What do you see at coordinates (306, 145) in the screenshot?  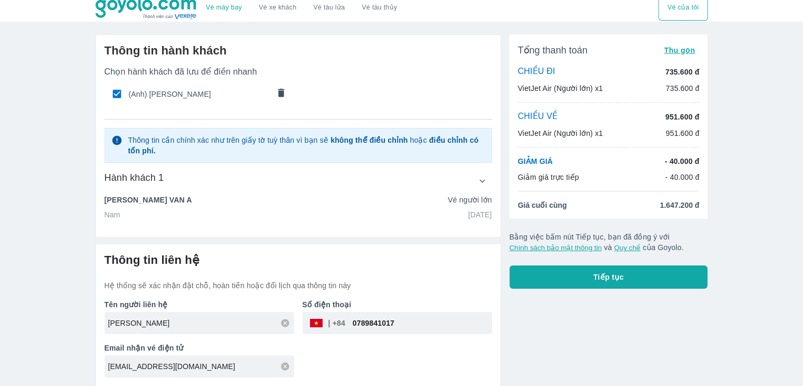 I see `p: Thông tin cần chính xác như trên giấy tờ tuỳ thân vì bạn sẽ hoặc` at bounding box center [306, 145].